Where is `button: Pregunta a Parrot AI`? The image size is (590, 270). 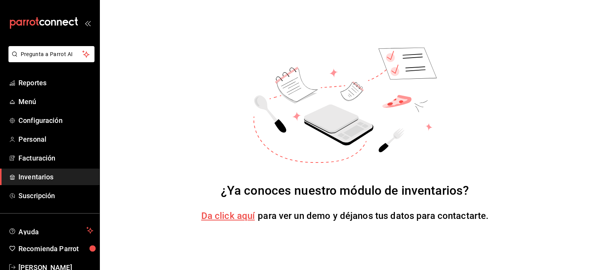
button: Pregunta a Parrot AI is located at coordinates (51, 54).